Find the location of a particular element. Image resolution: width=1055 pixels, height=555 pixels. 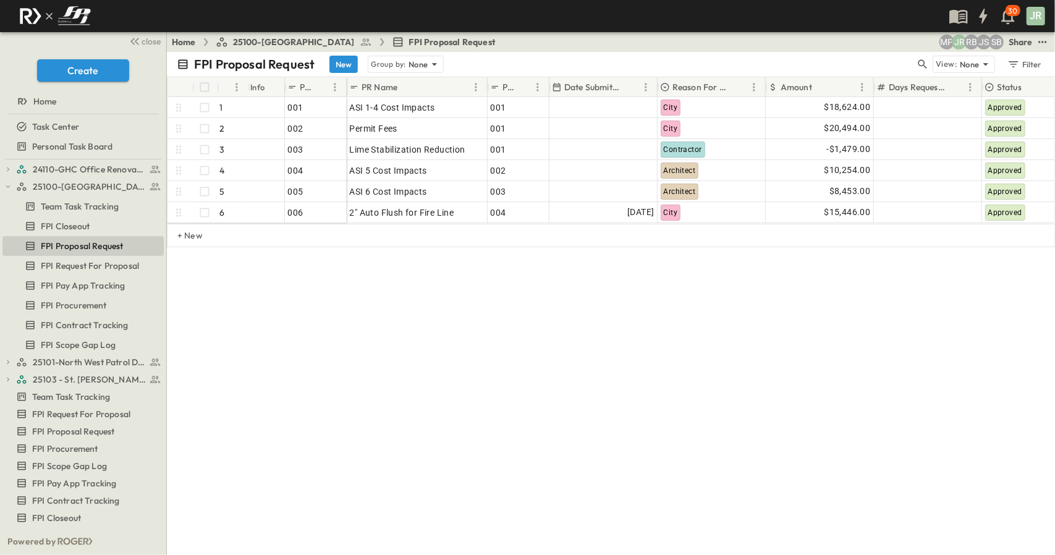

span: FPI Pay App Tracking is located at coordinates (83, 286).